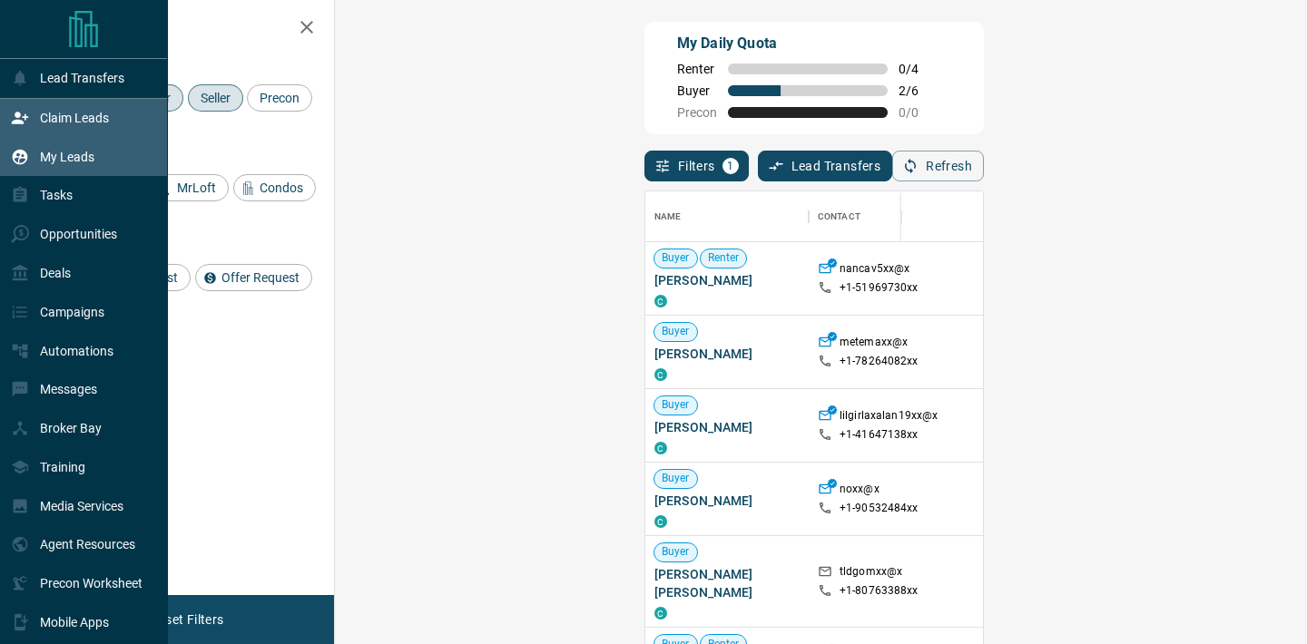  Describe the element at coordinates (919, 69) in the screenshot. I see `span: 0 / 4` at that location.